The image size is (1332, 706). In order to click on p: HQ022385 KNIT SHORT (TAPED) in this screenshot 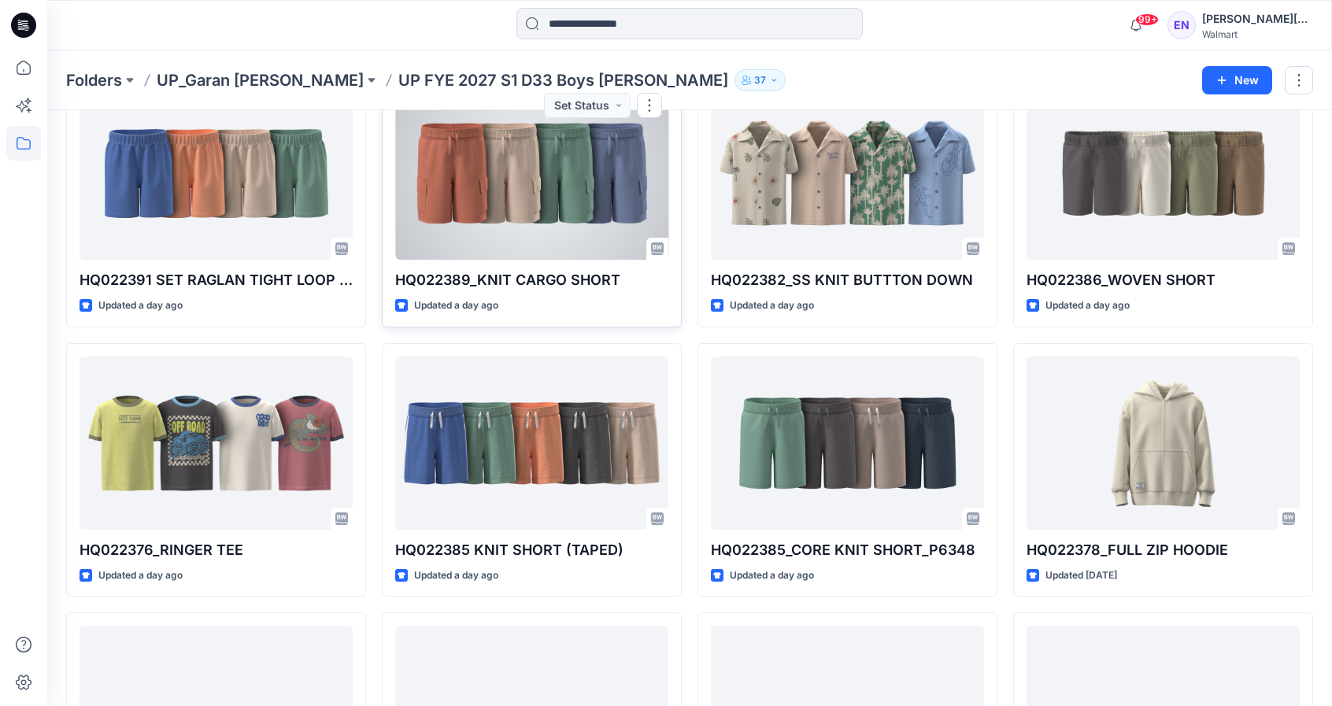, I will do `click(531, 550)`.